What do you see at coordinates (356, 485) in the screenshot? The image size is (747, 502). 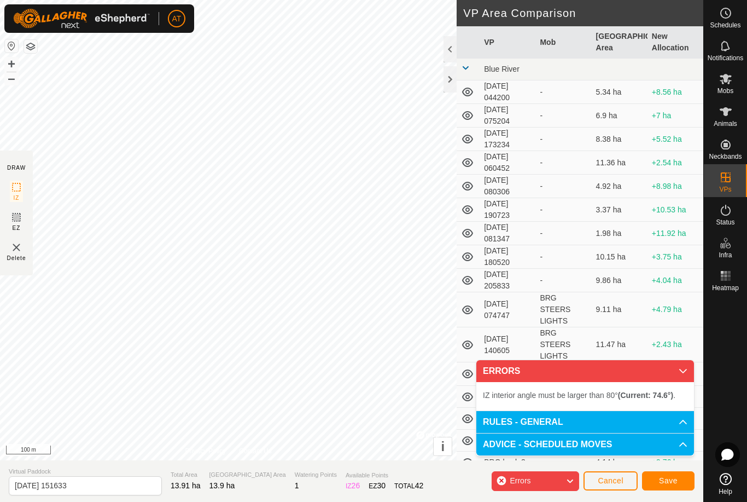 I see `span: 26` at bounding box center [356, 485].